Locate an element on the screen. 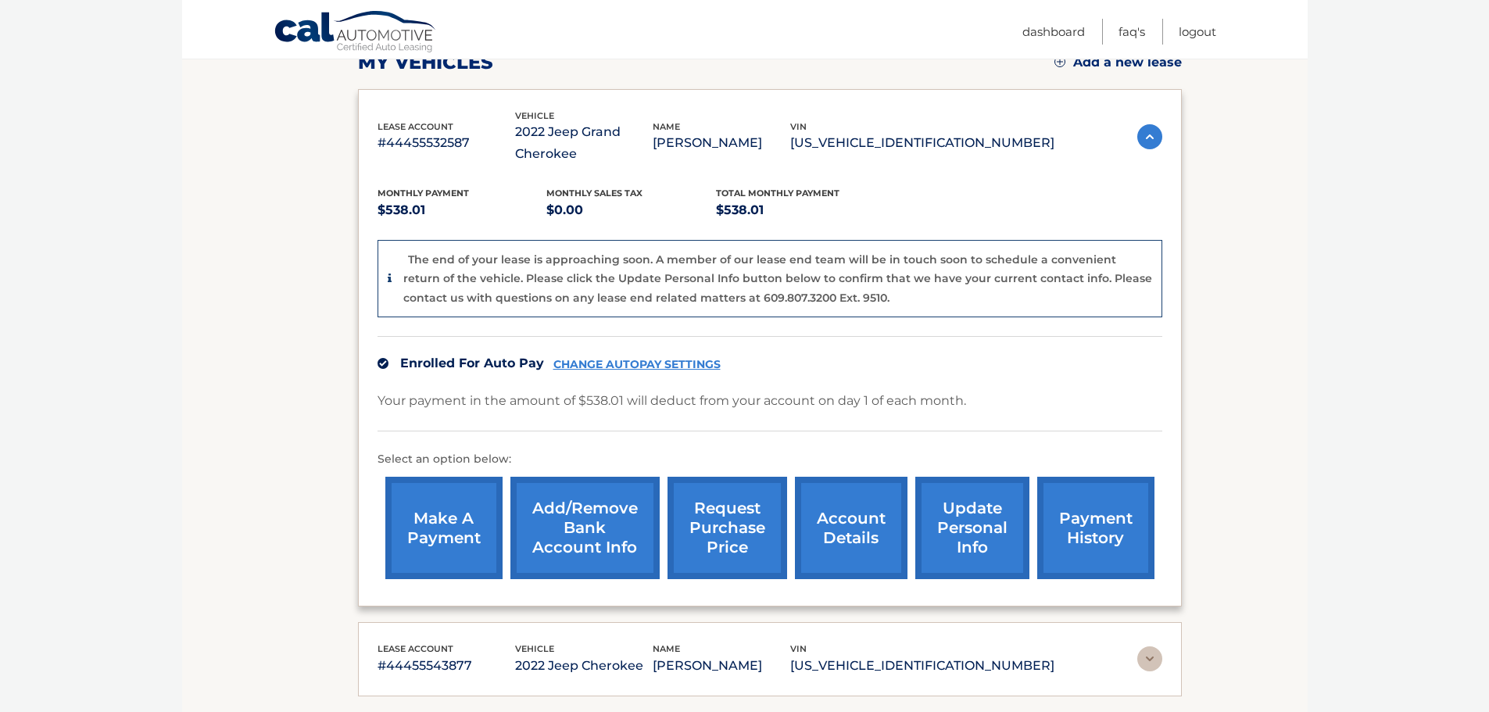 The height and width of the screenshot is (712, 1489). p: 2022 Jeep Cherokee is located at coordinates (584, 666).